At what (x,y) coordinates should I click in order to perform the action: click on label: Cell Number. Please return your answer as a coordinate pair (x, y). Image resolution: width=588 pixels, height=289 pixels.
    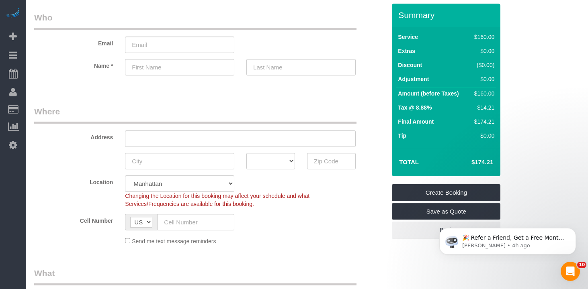
    Looking at the image, I should click on (74, 219).